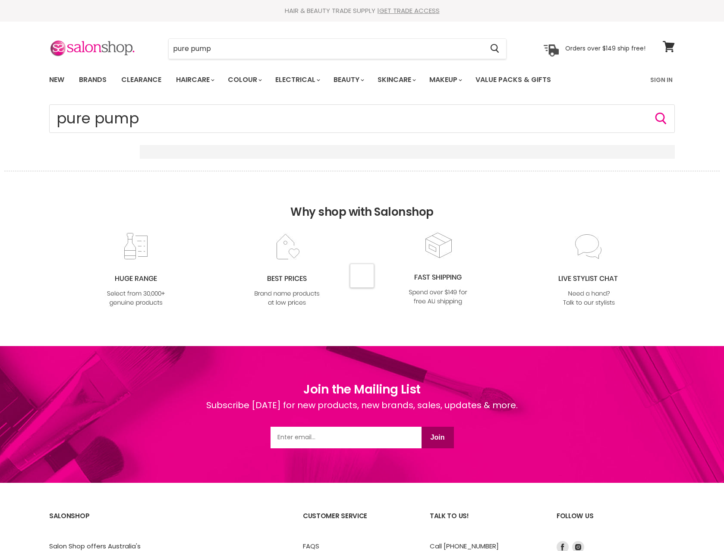 The image size is (724, 551). Describe the element at coordinates (104, 523) in the screenshot. I see `h2: SalonShop` at that location.